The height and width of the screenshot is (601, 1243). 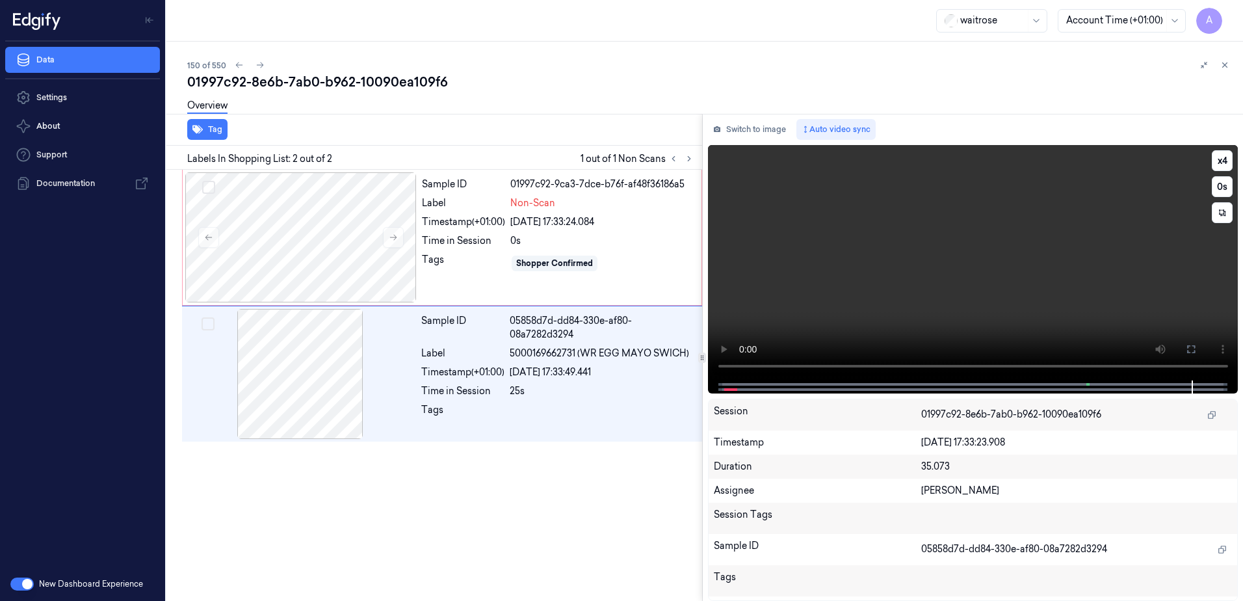 What do you see at coordinates (817, 442) in the screenshot?
I see `div: Timestamp` at bounding box center [817, 442].